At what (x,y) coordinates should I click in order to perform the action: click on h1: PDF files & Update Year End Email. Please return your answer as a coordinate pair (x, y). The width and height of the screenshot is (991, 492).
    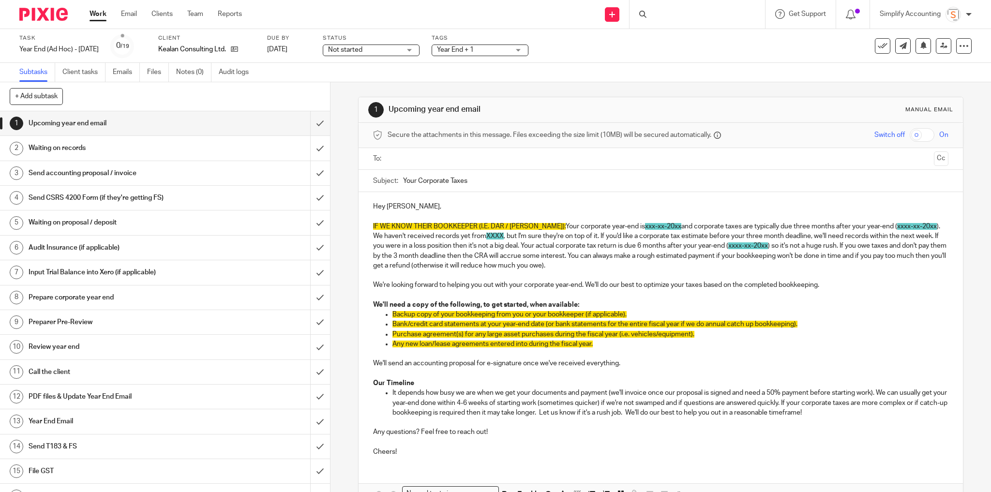
    Looking at the image, I should click on (119, 397).